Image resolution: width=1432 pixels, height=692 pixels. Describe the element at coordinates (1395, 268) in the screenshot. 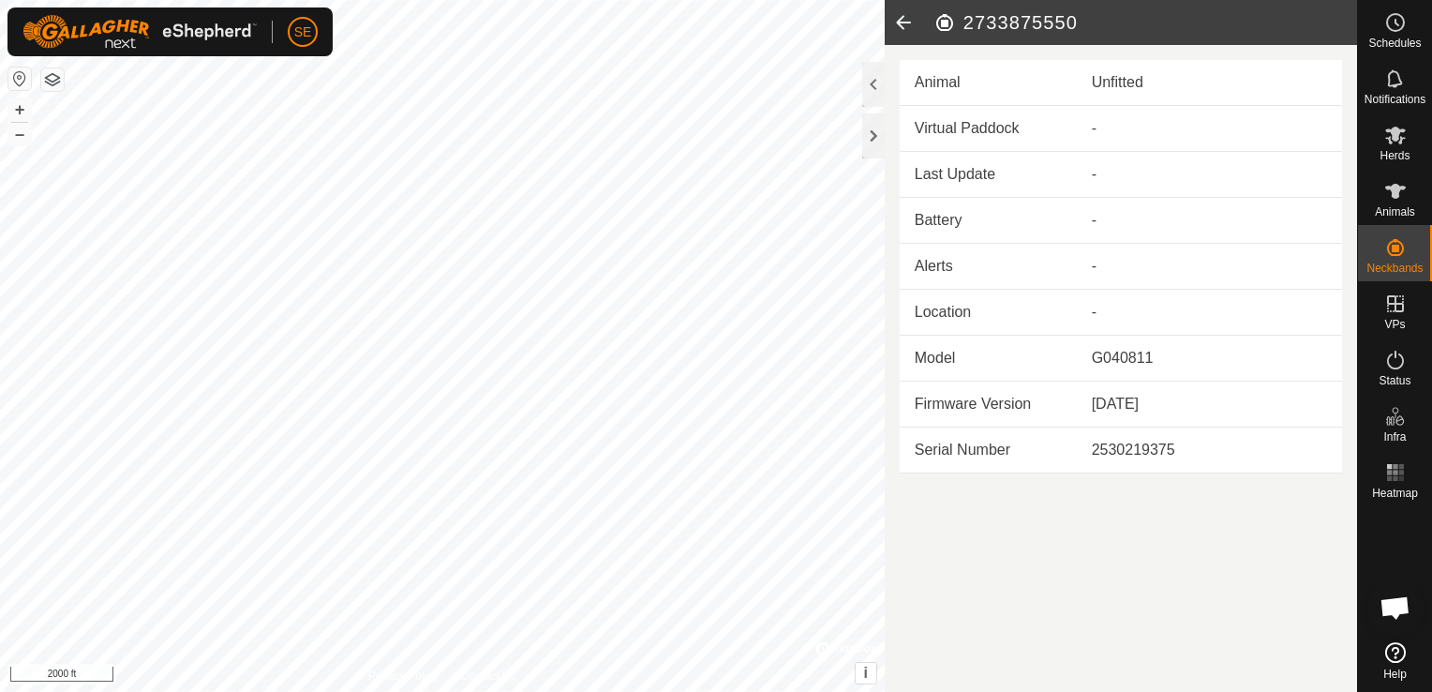

I see `span: Neckbands` at that location.